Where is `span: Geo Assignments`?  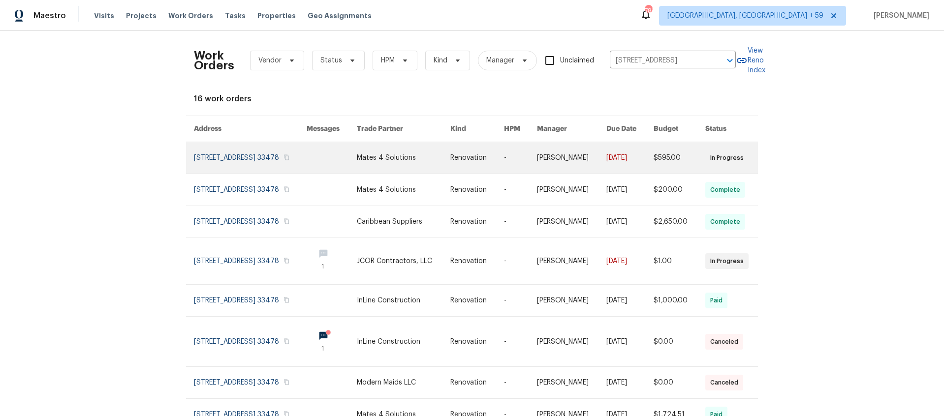 span: Geo Assignments is located at coordinates (340, 16).